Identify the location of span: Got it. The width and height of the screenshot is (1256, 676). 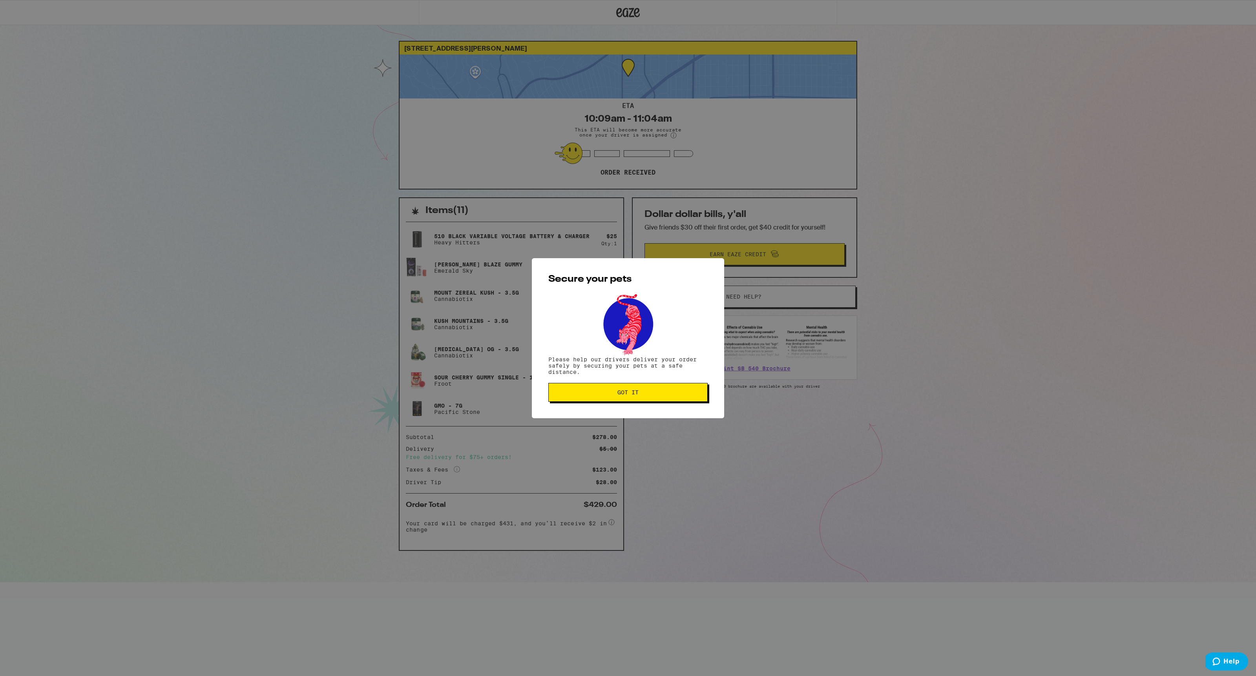
(628, 392).